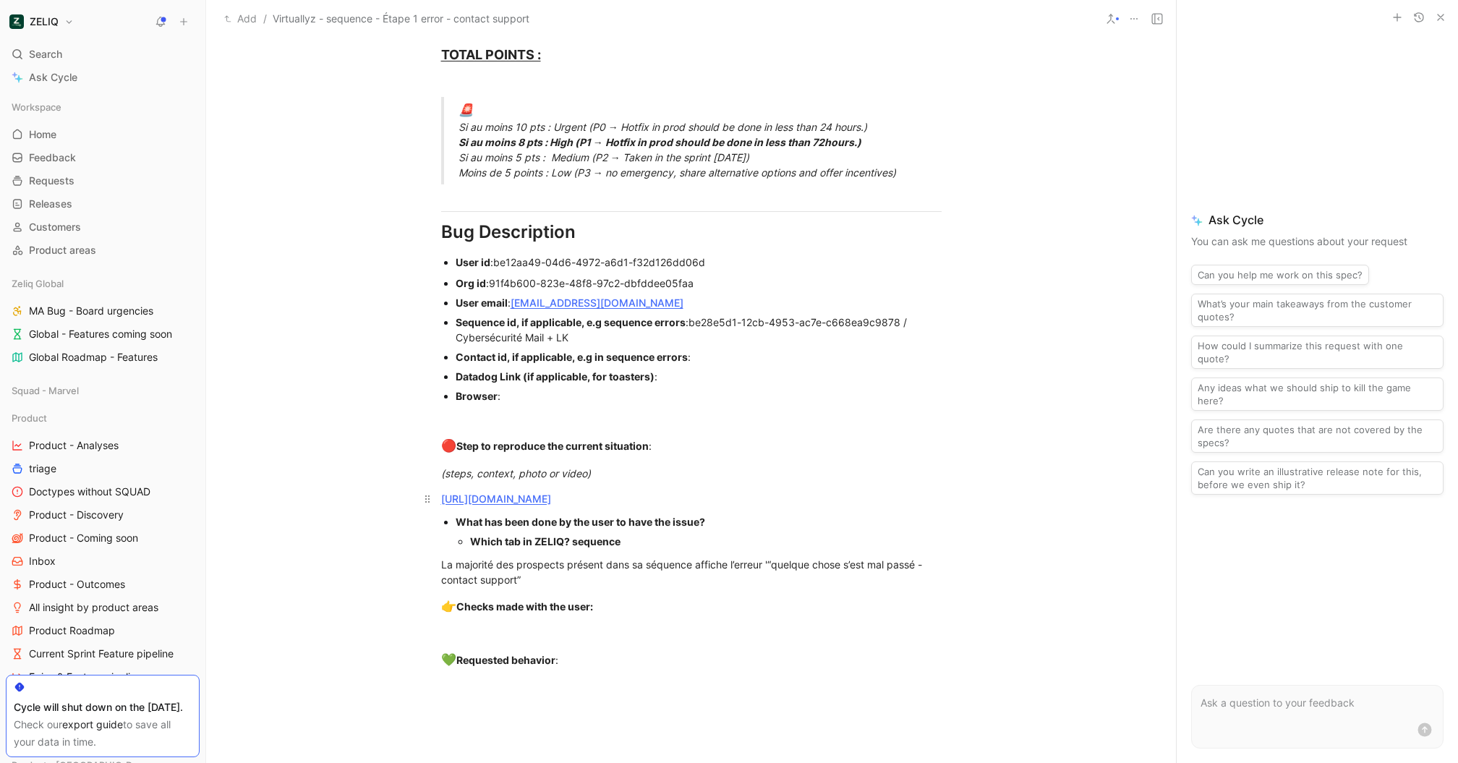 Image resolution: width=1458 pixels, height=763 pixels. What do you see at coordinates (103, 418) in the screenshot?
I see `div: Product` at bounding box center [103, 418].